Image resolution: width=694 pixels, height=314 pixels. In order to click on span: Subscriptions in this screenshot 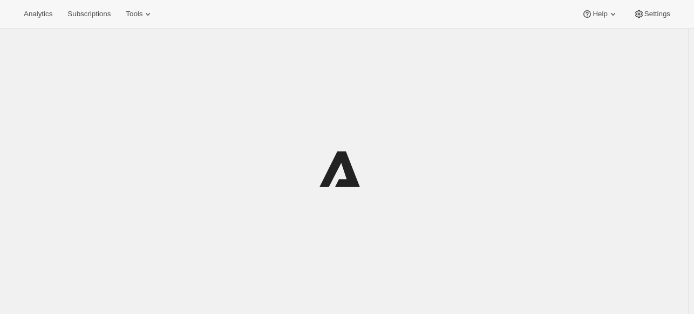, I will do `click(89, 14)`.